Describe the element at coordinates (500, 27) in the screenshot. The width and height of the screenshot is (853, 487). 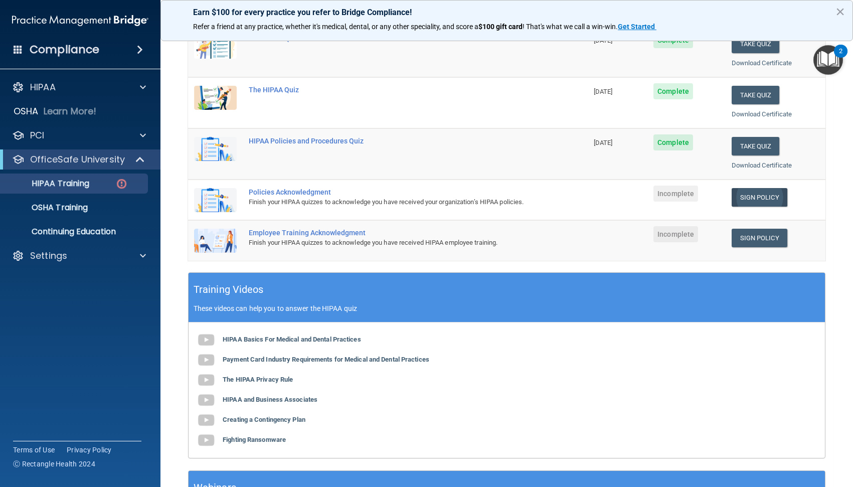
I see `strong: $100 gift card` at that location.